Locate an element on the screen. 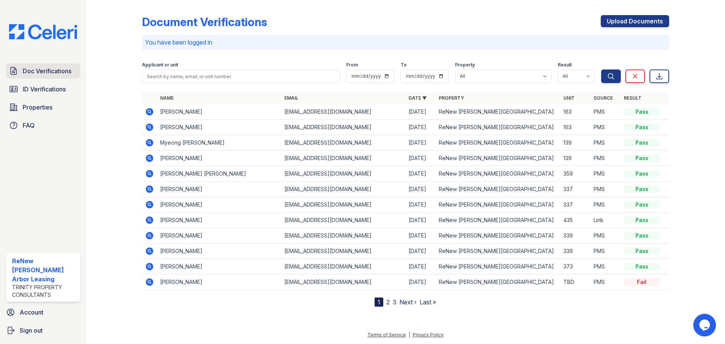 The height and width of the screenshot is (344, 725). a: Date ▼ is located at coordinates (417, 98).